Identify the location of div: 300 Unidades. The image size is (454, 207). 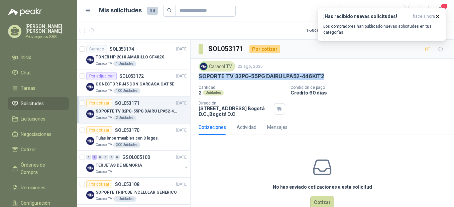
(127, 145).